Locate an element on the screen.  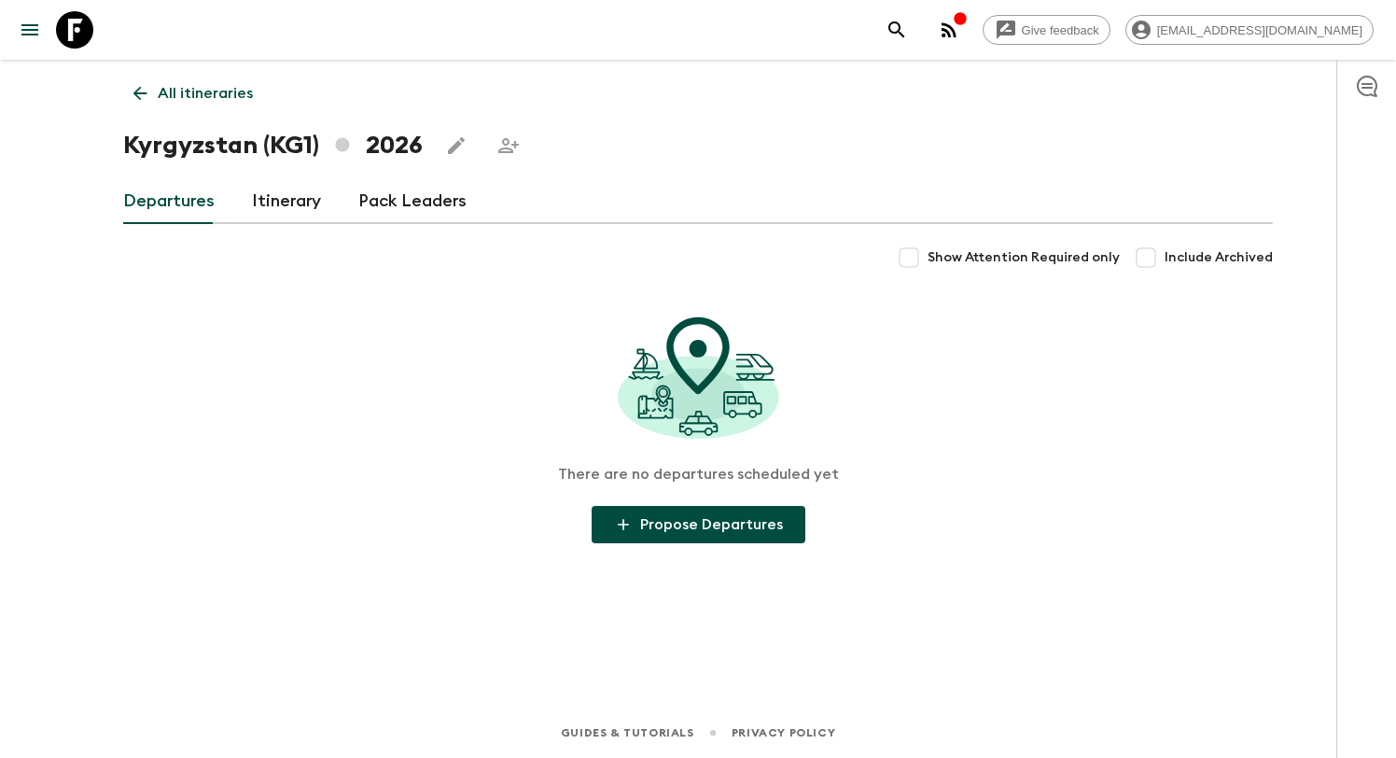
h1: Kyrgyzstan (KG1) 2026 is located at coordinates (272, 146).